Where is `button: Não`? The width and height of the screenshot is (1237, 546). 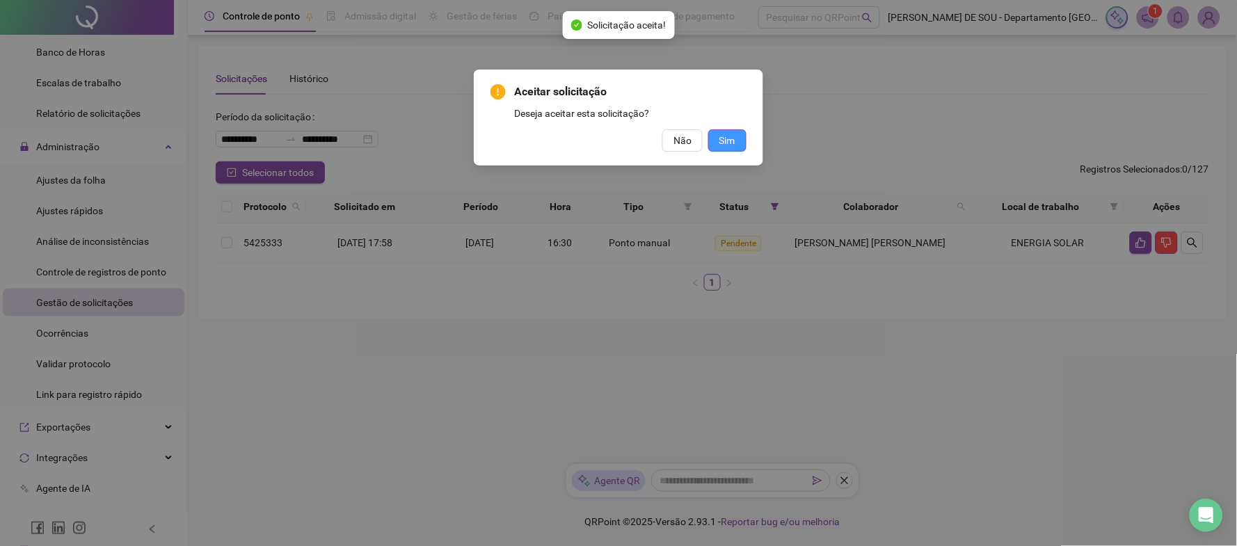
button: Não is located at coordinates (683, 141).